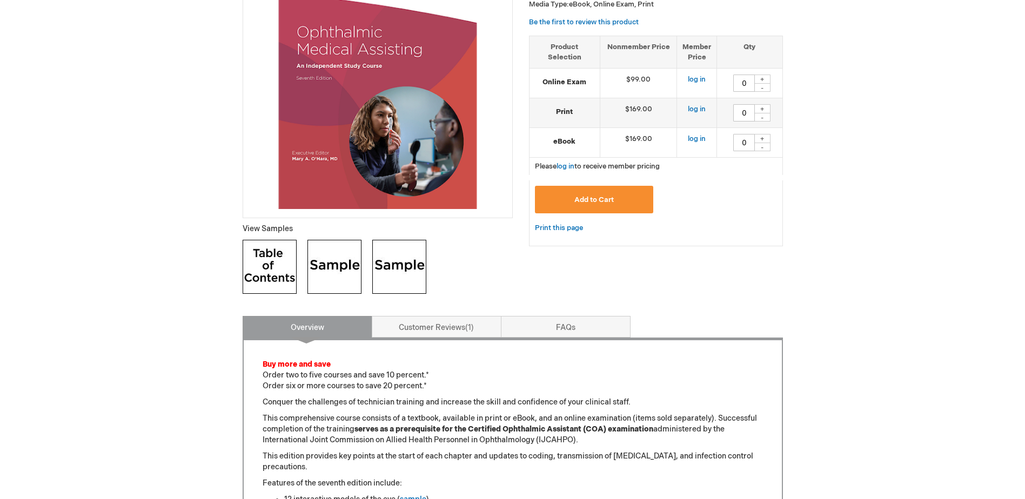  I want to click on strong: serves as a prerequisite for the Certified Ophthalmic Assistant (COA) examination, so click(504, 429).